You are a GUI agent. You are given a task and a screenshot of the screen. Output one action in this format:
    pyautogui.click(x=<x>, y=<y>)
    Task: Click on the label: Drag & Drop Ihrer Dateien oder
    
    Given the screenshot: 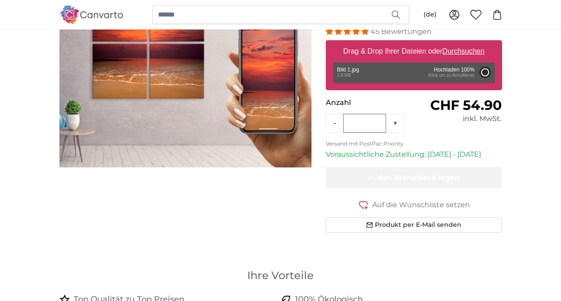 What is the action you would take?
    pyautogui.click(x=414, y=51)
    